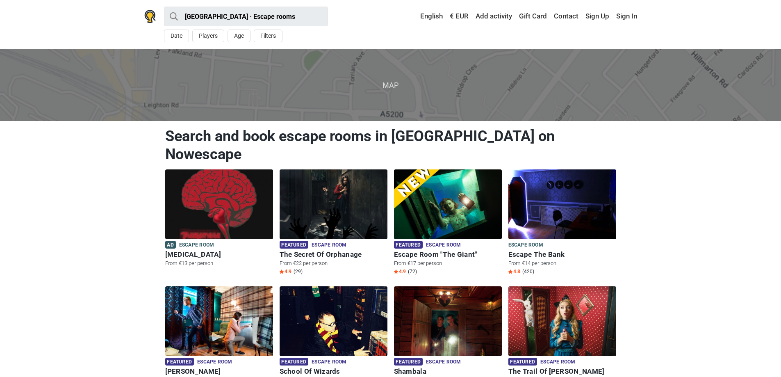 The width and height of the screenshot is (781, 377). Describe the element at coordinates (626, 16) in the screenshot. I see `a: Sign In` at that location.